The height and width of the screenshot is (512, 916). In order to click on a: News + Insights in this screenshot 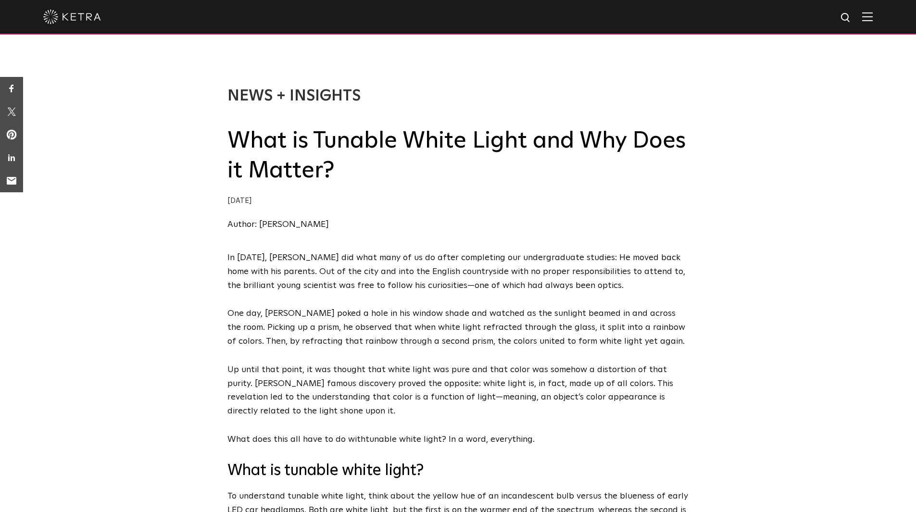, I will do `click(294, 96)`.